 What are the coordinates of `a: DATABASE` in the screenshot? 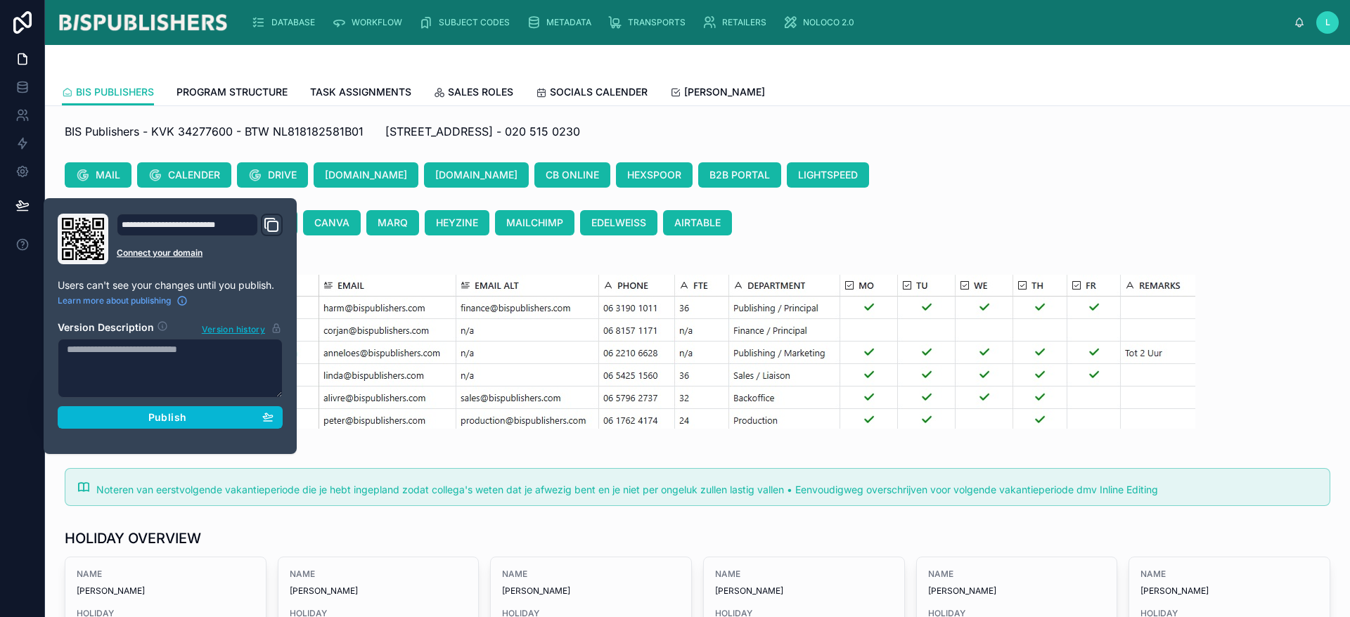 It's located at (286, 23).